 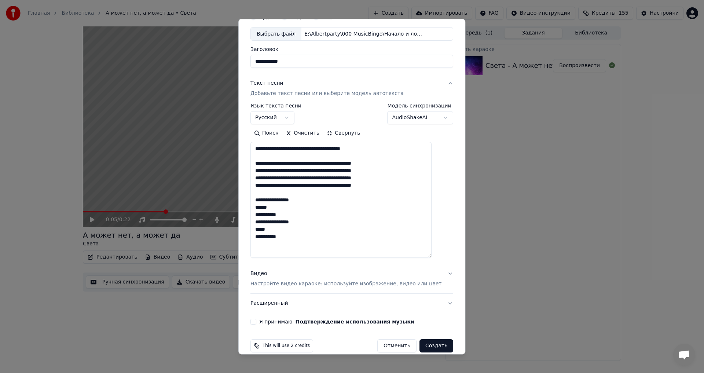 I want to click on label: Язык текста песни, so click(x=276, y=106).